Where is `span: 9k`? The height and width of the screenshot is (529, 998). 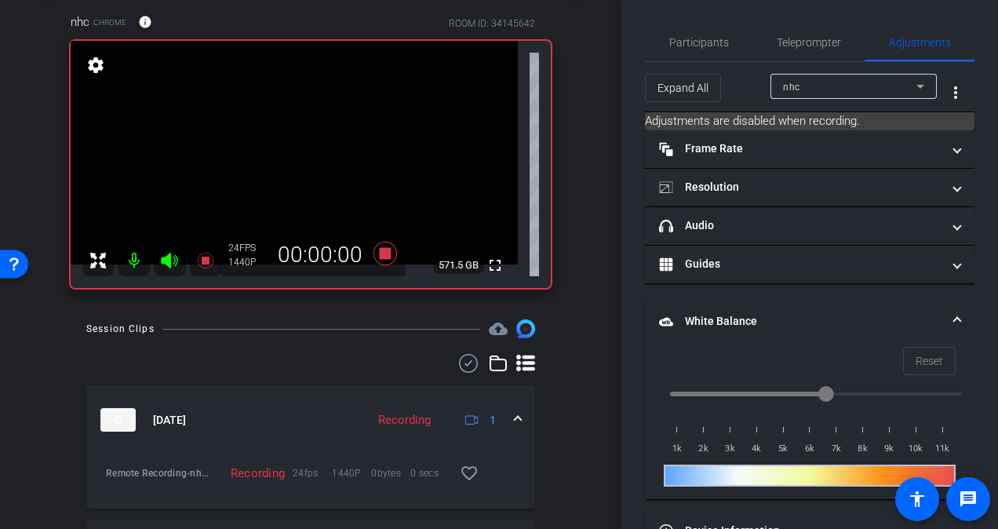 span: 9k is located at coordinates (890, 449).